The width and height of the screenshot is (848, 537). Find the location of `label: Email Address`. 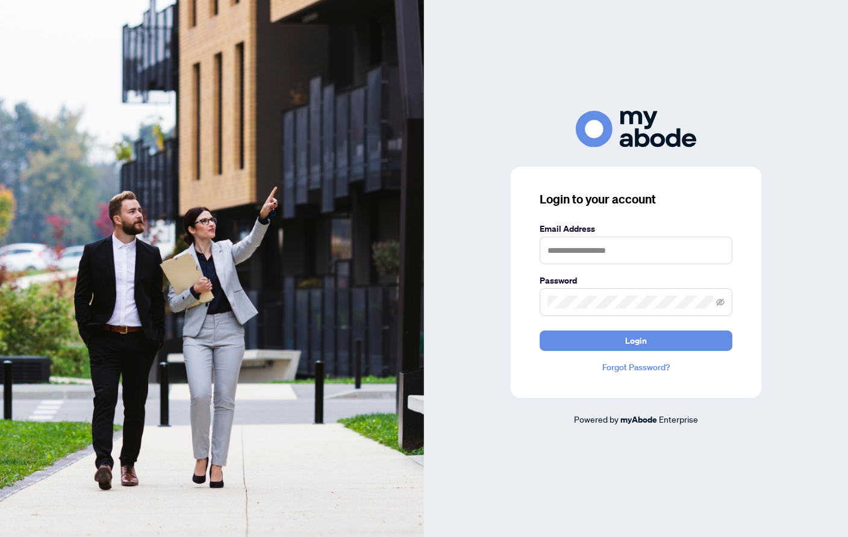

label: Email Address is located at coordinates (636, 229).